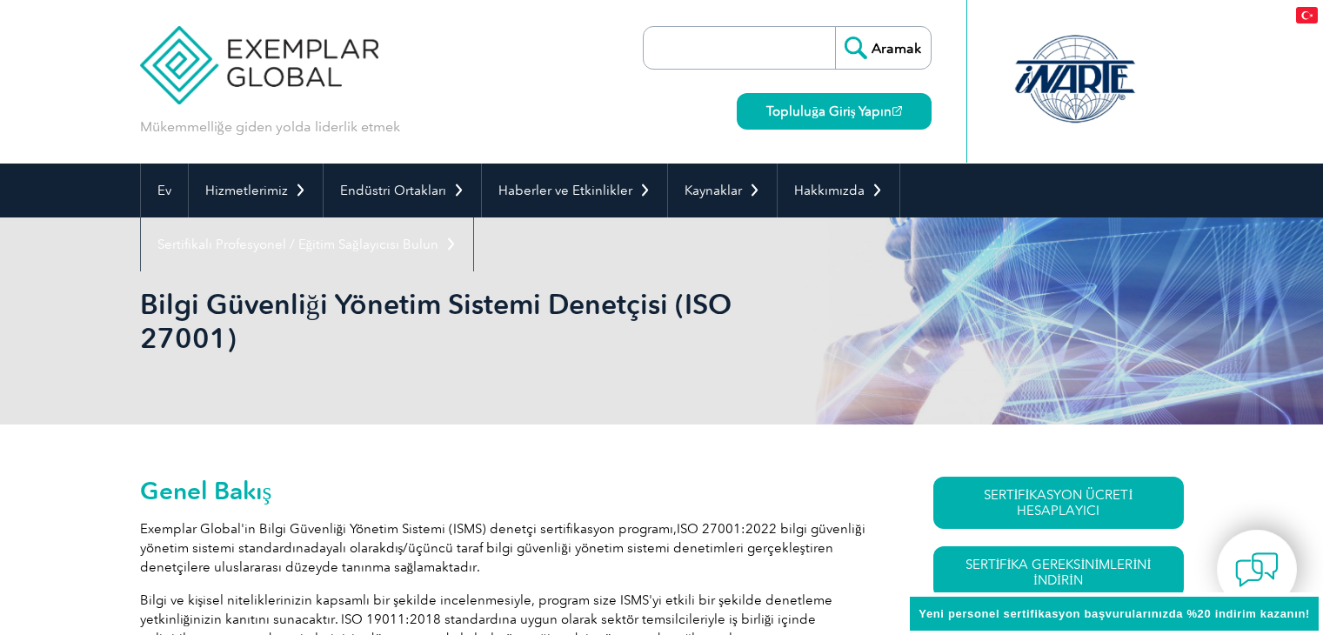  What do you see at coordinates (402, 191) in the screenshot?
I see `a: Endüstri Ortakları` at bounding box center [402, 191].